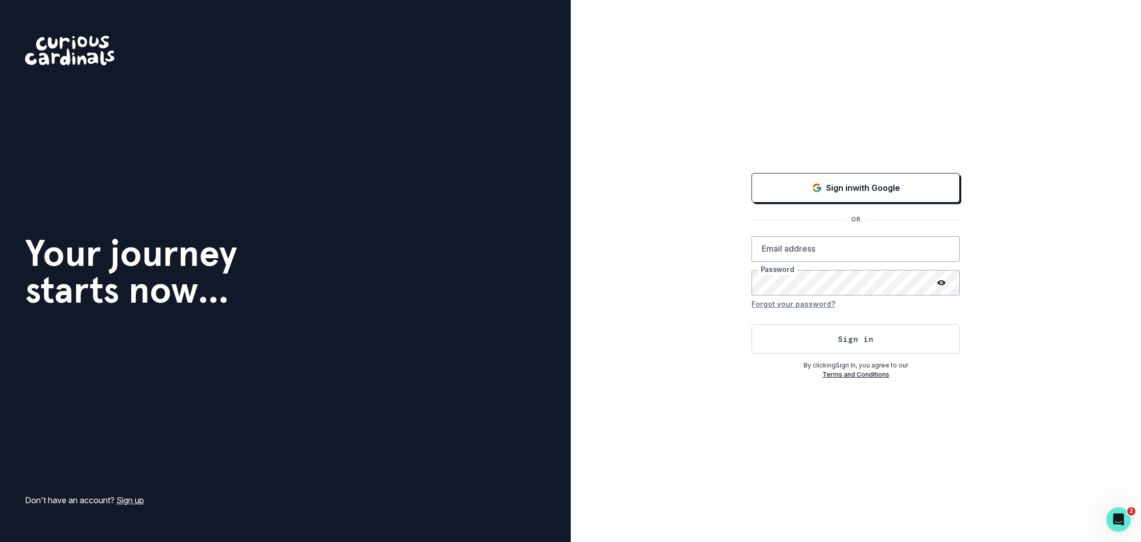 The height and width of the screenshot is (542, 1141). What do you see at coordinates (855, 219) in the screenshot?
I see `p: OR` at bounding box center [855, 219].